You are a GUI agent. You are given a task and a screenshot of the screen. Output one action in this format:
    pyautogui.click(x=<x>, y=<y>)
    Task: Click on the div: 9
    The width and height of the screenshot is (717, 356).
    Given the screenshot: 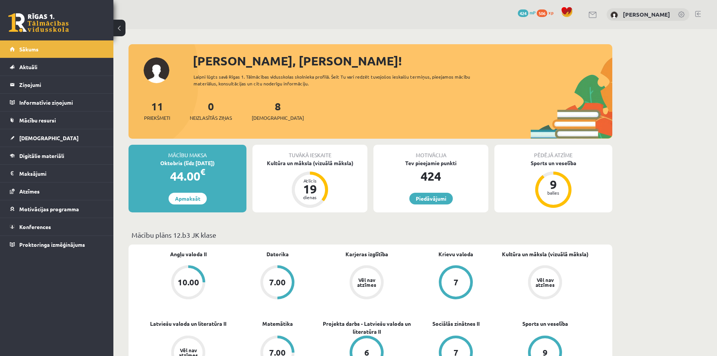 What is the action you would take?
    pyautogui.click(x=553, y=184)
    